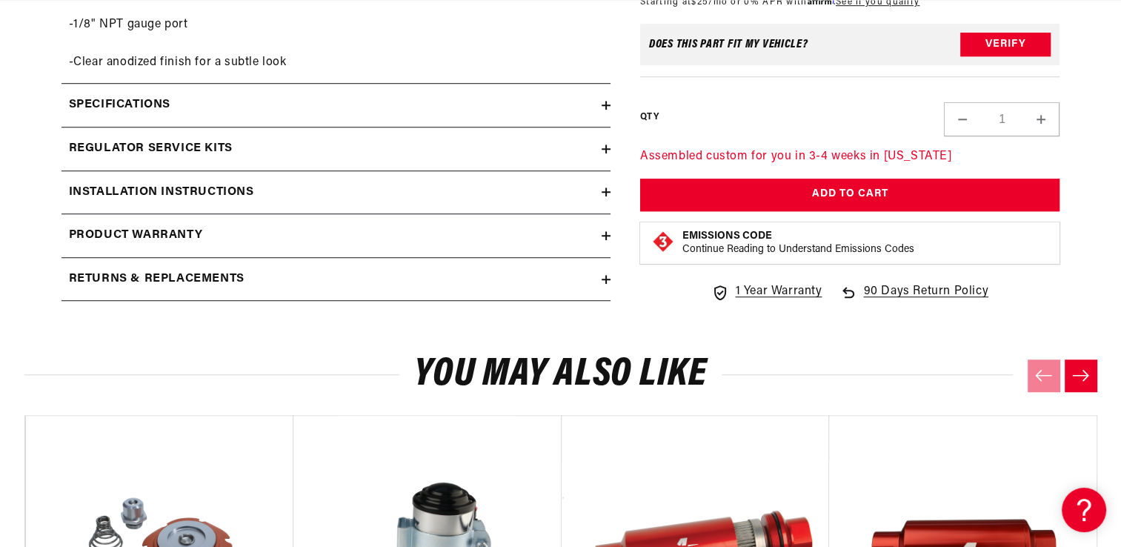 The image size is (1121, 547). I want to click on button: Emissions CodeContinue Reading to Understand Emissions Codes, so click(798, 243).